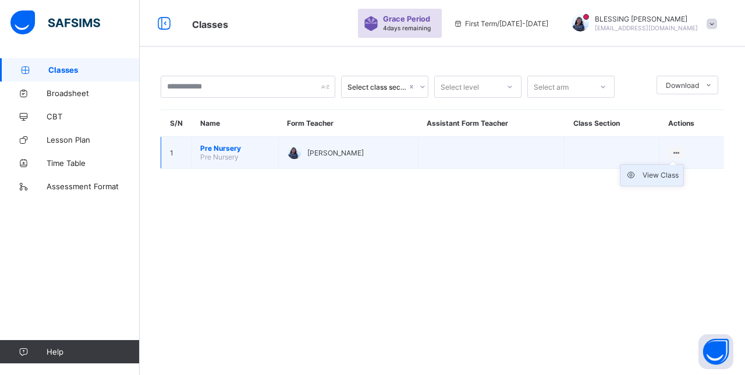  What do you see at coordinates (642, 23) in the screenshot?
I see `div: BLESSINGJAMES` at bounding box center [642, 23].